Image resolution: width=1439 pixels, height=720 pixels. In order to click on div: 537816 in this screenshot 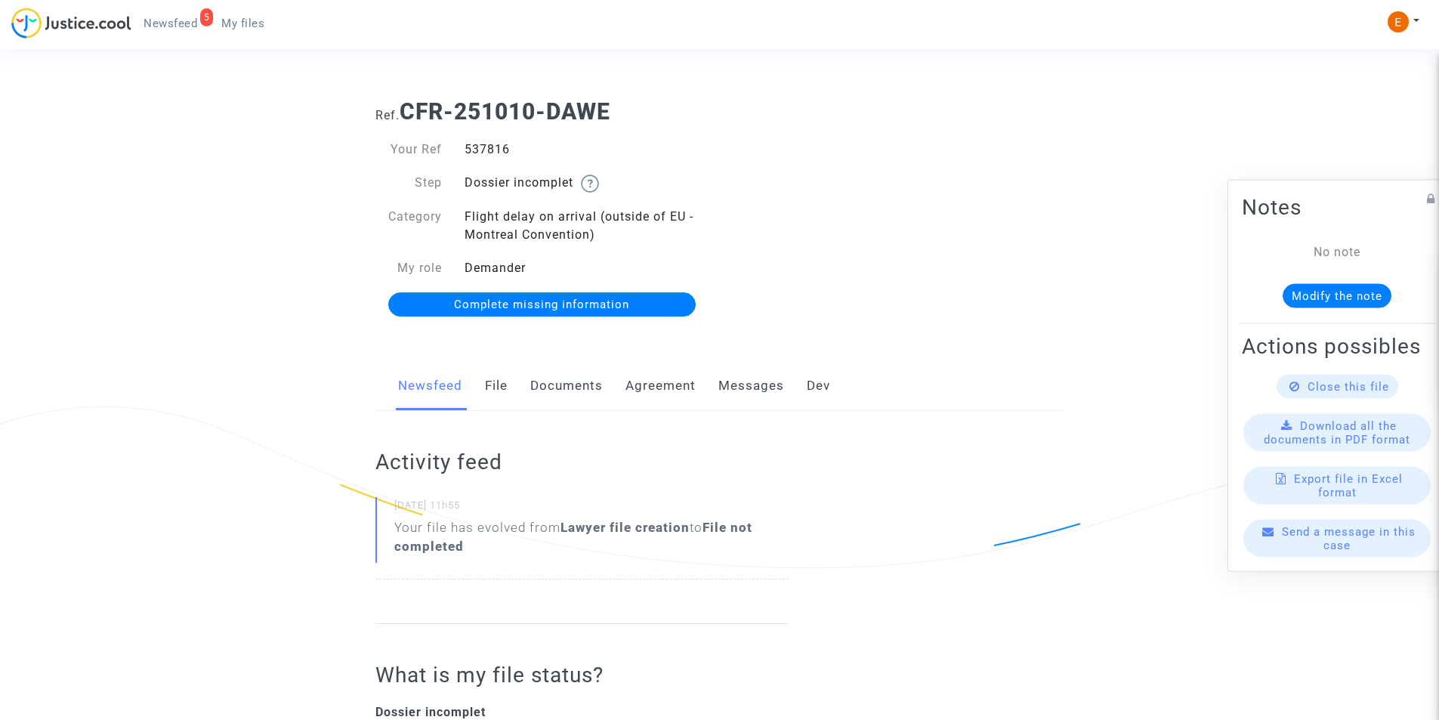, I will do `click(586, 150)`.